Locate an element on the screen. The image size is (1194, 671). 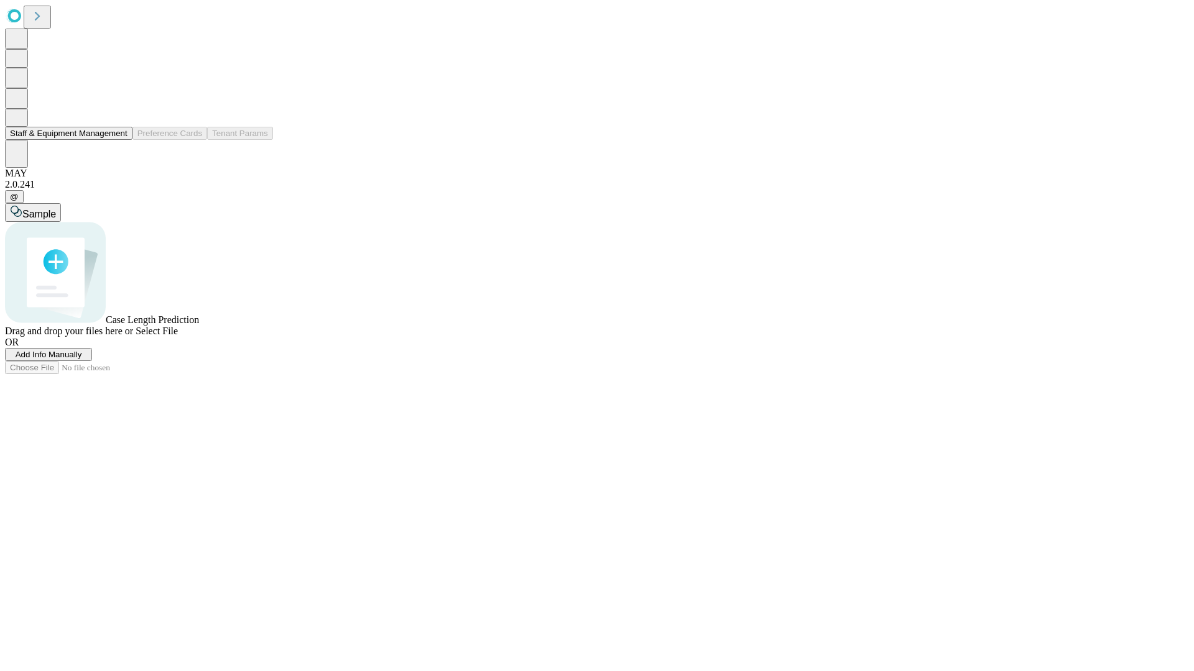
button: Preference Cards is located at coordinates (170, 133).